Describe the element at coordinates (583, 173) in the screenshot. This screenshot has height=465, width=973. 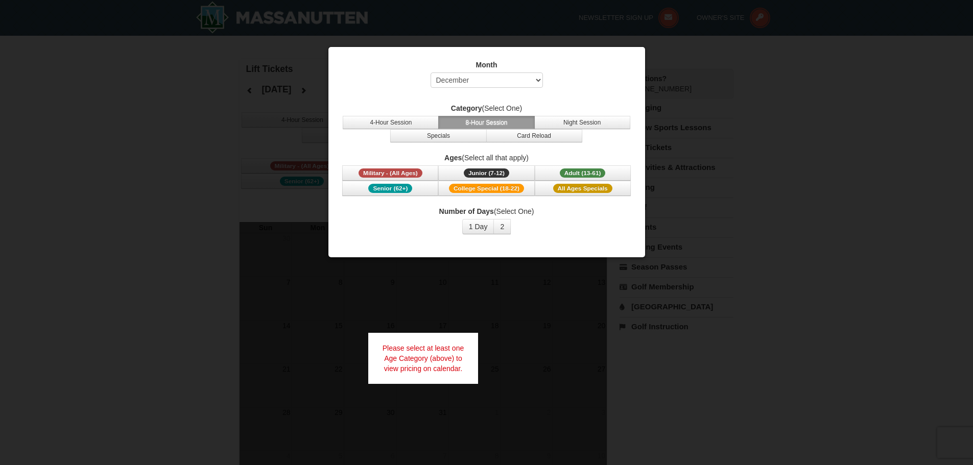
I see `span: Adult (13-61)` at that location.